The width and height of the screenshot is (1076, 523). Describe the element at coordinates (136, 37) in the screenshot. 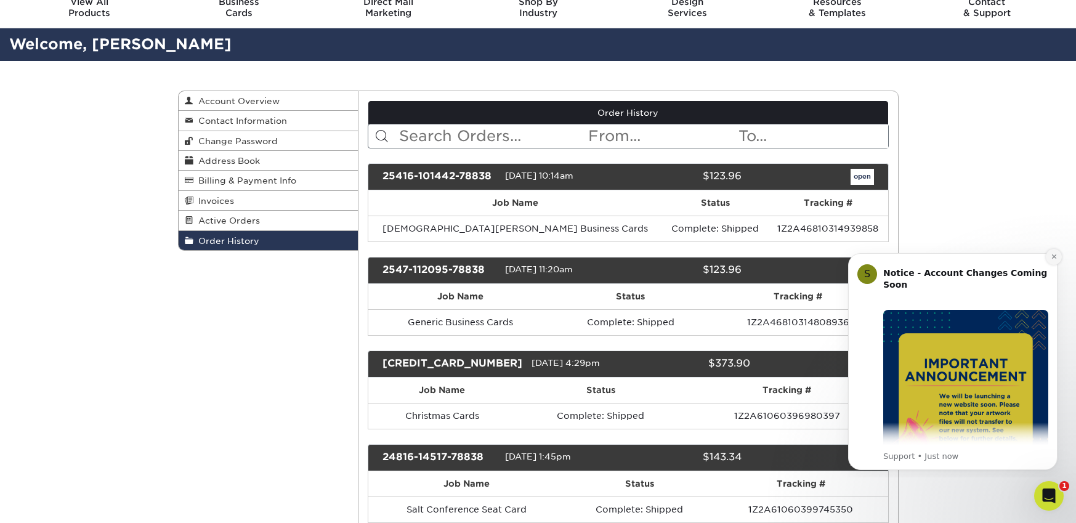

I see `b: Notice - Account Changes Coming Soon` at that location.